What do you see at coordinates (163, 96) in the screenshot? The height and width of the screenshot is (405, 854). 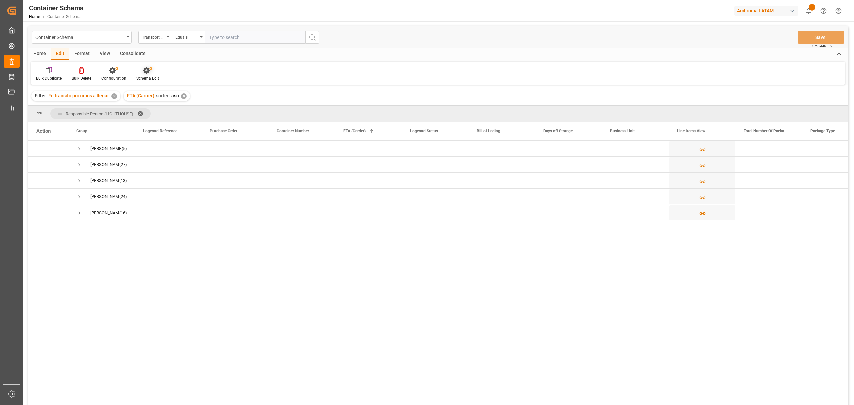 I see `span: sorted` at bounding box center [163, 96].